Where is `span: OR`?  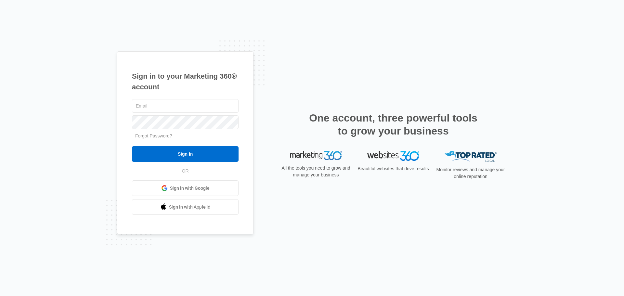
span: OR is located at coordinates (185, 171).